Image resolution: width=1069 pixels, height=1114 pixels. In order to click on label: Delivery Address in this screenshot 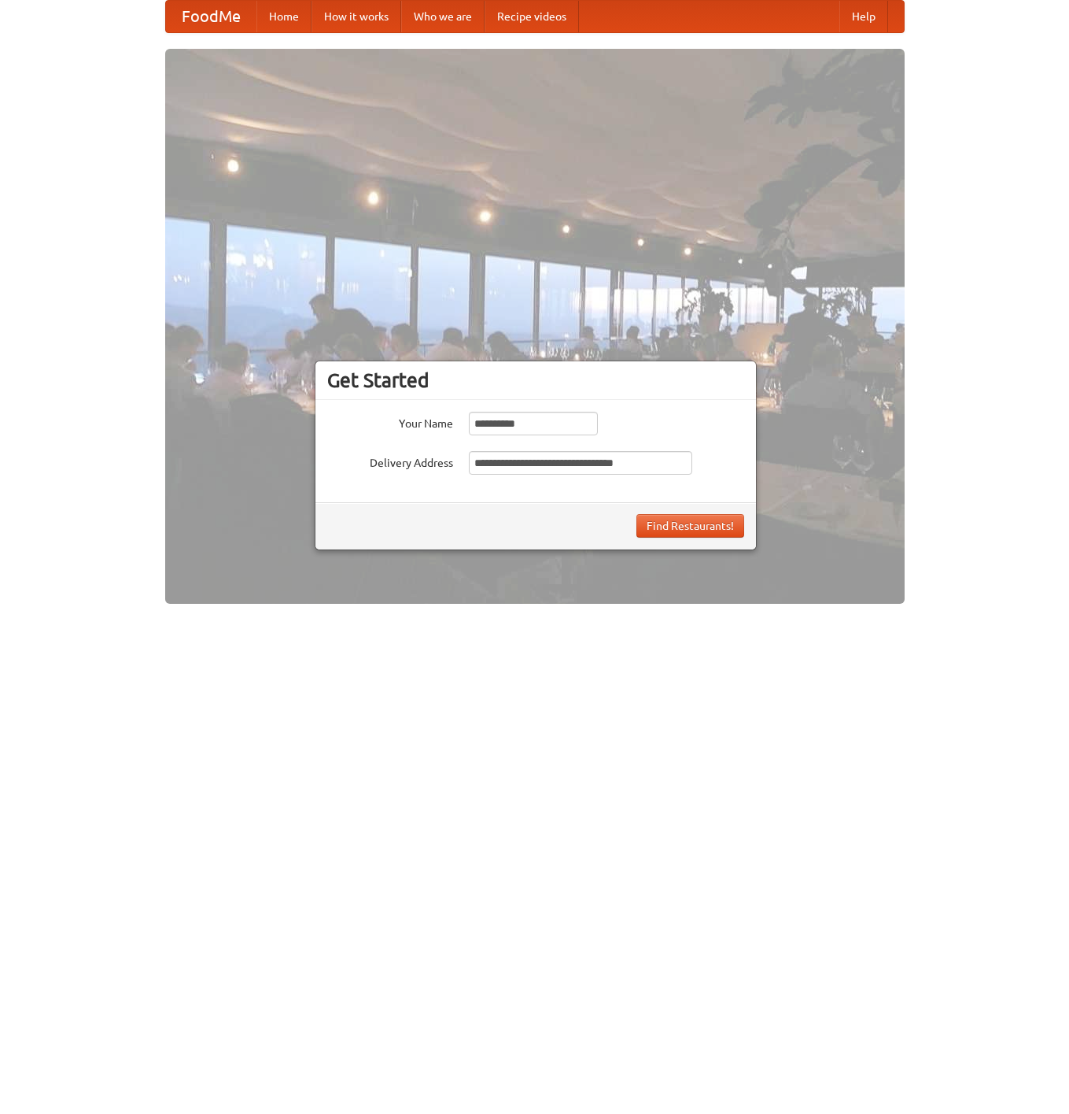, I will do `click(390, 460)`.